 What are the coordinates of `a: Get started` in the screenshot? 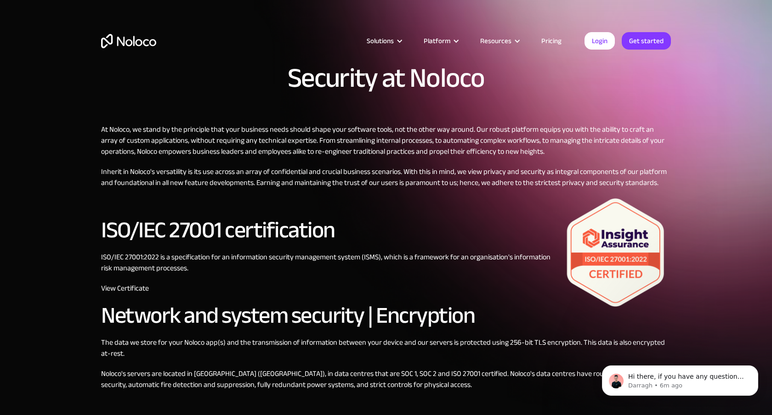 It's located at (646, 41).